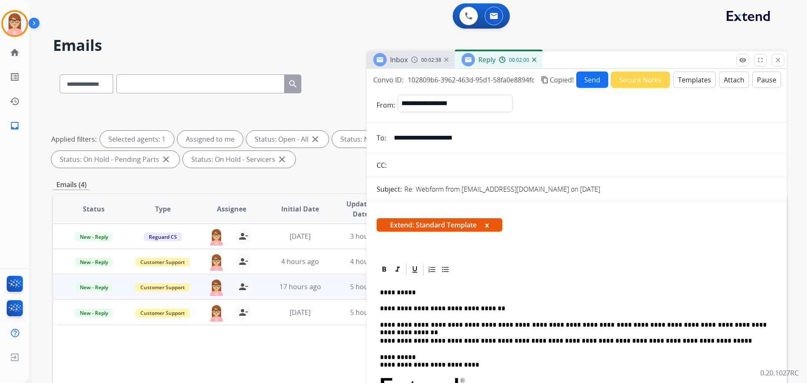  Describe the element at coordinates (239, 159) in the screenshot. I see `div: Status: On Hold - Servicers` at that location.